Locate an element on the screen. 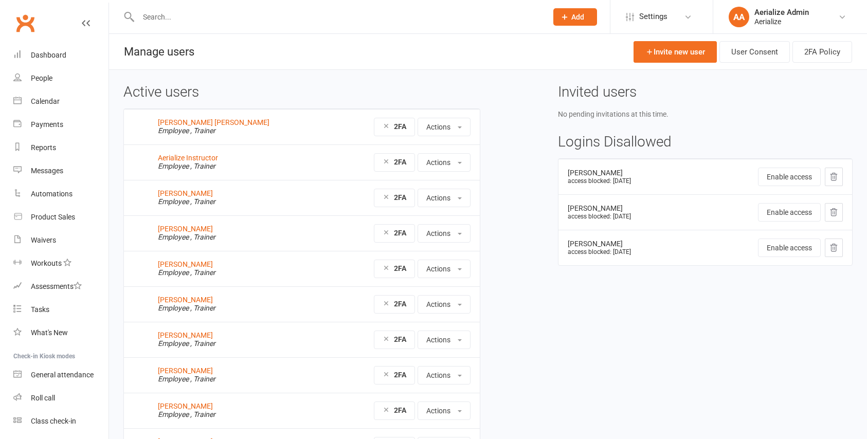  div: Dashboard is located at coordinates (48, 55).